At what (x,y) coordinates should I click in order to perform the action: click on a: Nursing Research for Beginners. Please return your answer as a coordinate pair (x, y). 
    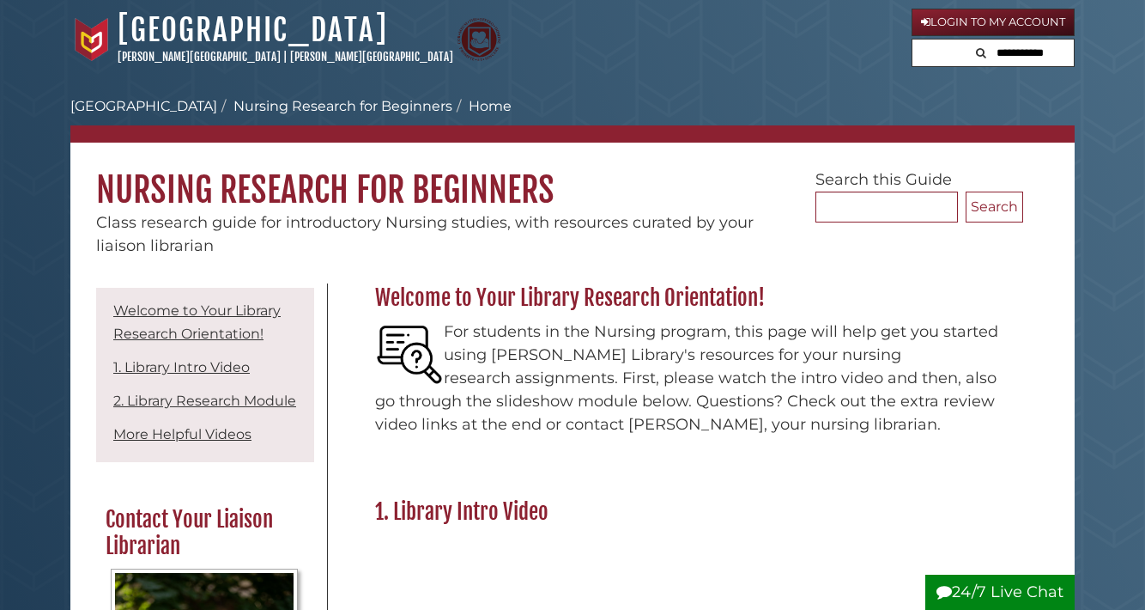
    Looking at the image, I should click on (343, 106).